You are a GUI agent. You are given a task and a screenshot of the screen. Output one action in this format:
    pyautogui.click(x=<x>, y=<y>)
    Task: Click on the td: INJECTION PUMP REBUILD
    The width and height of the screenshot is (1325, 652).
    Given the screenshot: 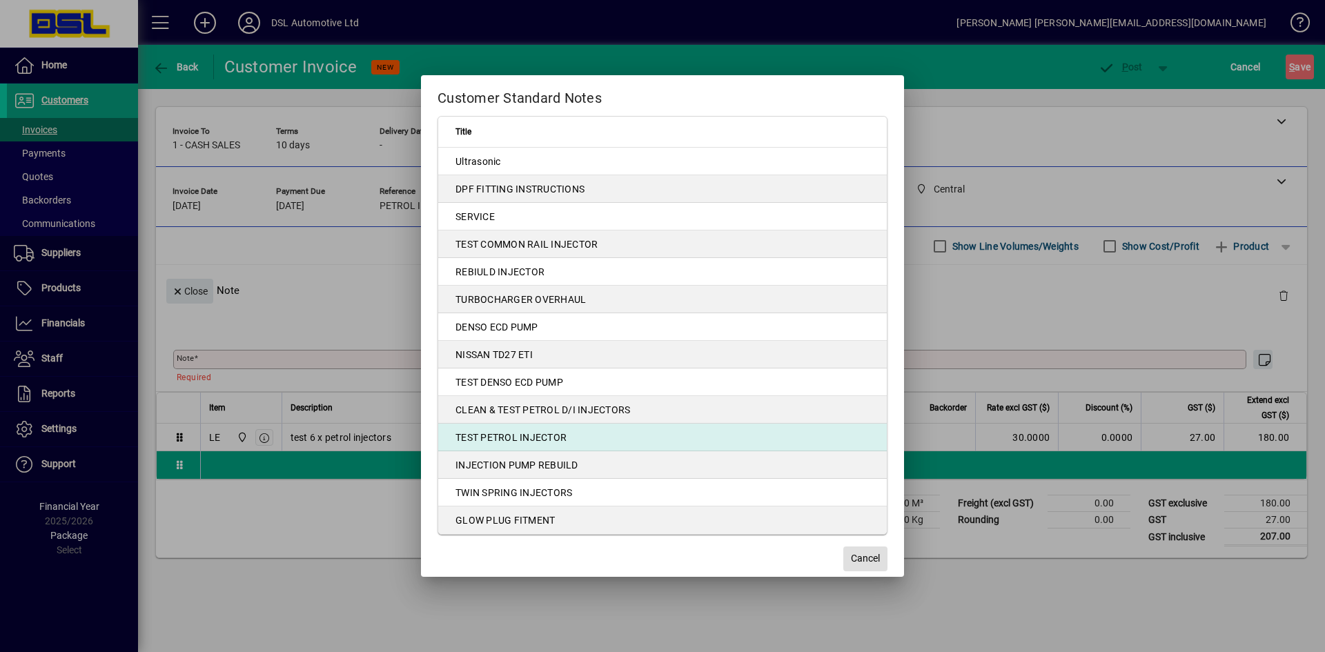 What is the action you would take?
    pyautogui.click(x=662, y=465)
    